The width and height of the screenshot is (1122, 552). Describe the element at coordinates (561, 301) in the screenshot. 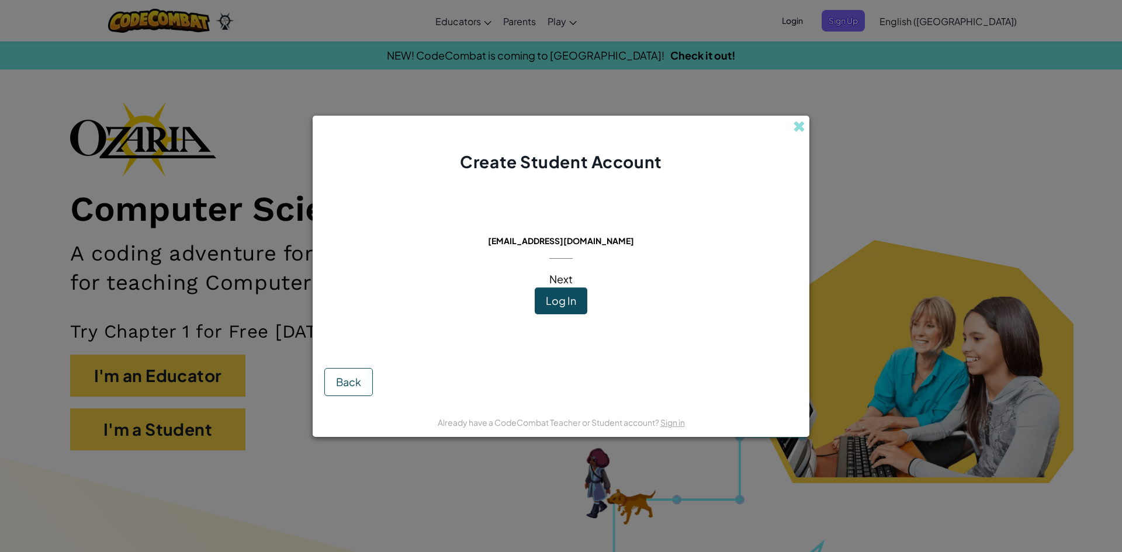

I see `button: Log In` at that location.